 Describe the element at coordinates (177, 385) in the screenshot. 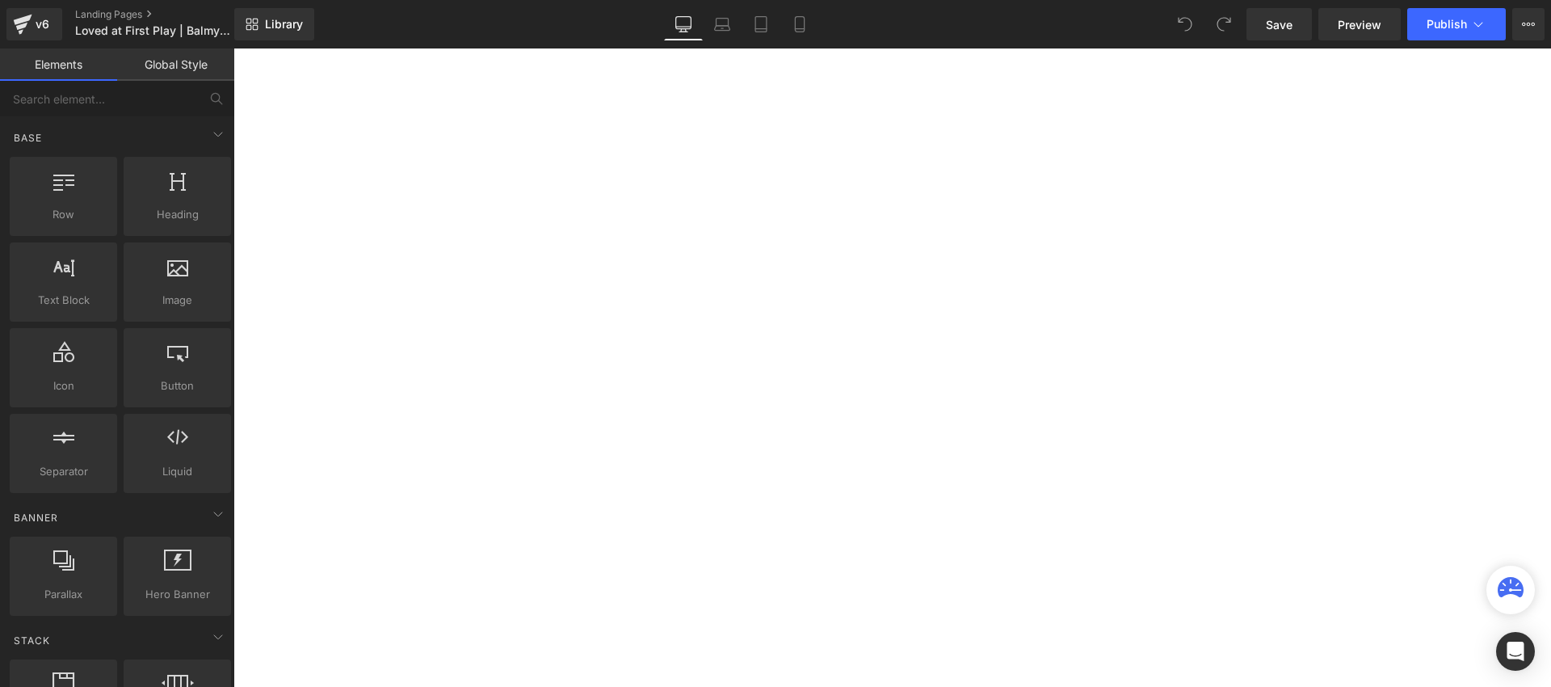

I see `span: Button` at that location.